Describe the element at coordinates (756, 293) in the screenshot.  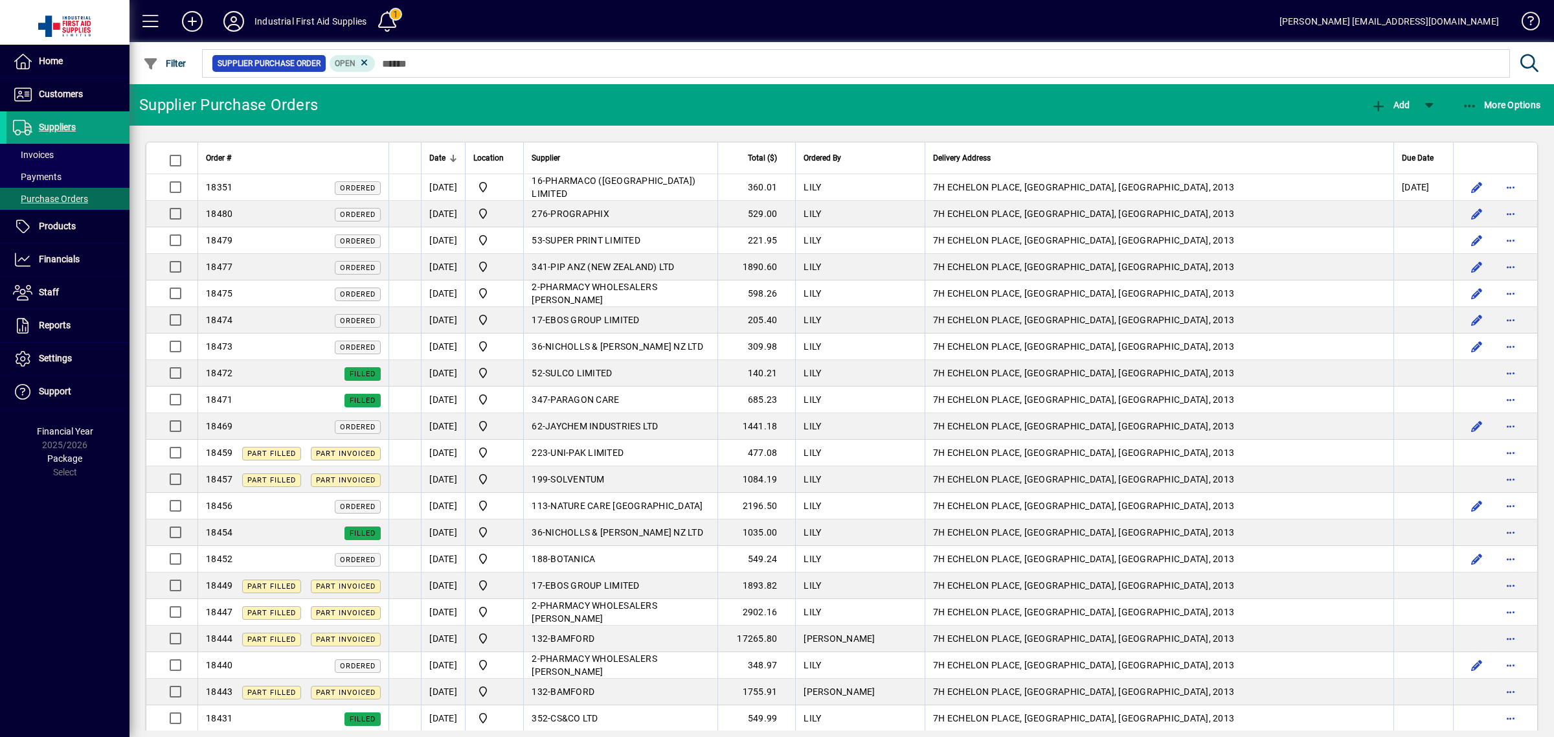
I see `td: 598.26` at that location.